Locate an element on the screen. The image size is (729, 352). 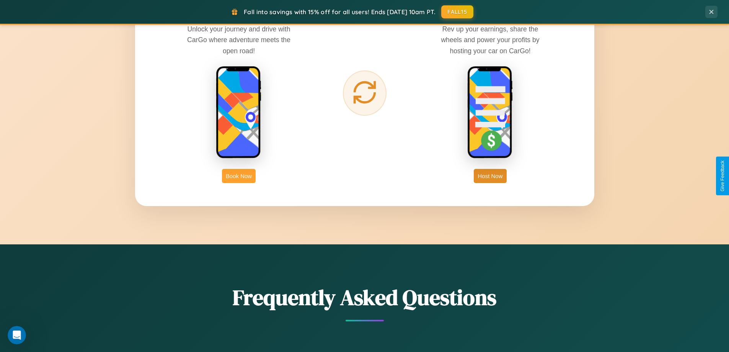
button: Host Now is located at coordinates (490, 176).